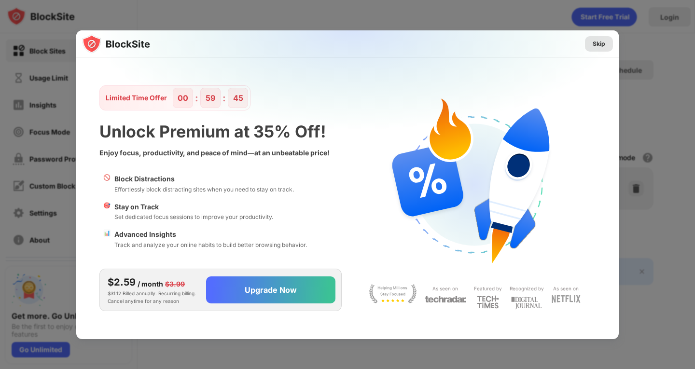 Image resolution: width=695 pixels, height=369 pixels. Describe the element at coordinates (445, 299) in the screenshot. I see `img: light-techradar.svg` at that location.